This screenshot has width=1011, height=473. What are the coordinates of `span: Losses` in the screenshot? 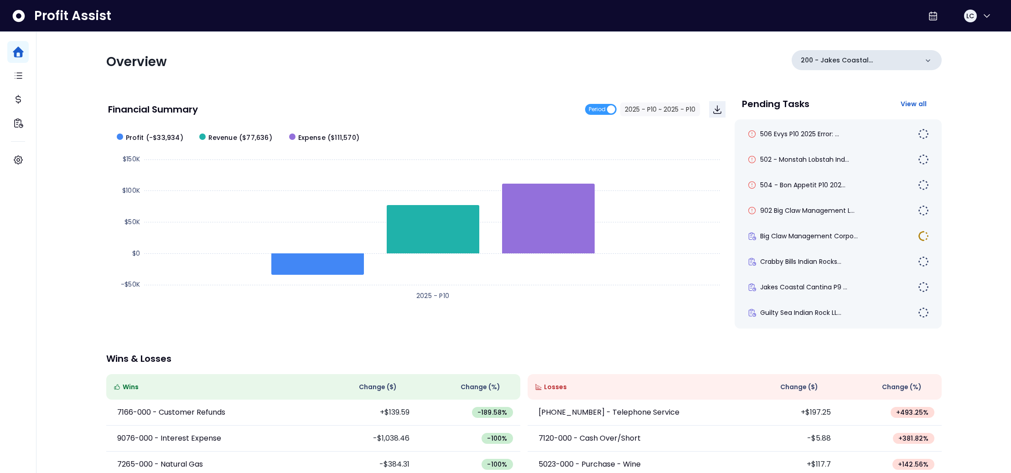 It's located at (555, 387).